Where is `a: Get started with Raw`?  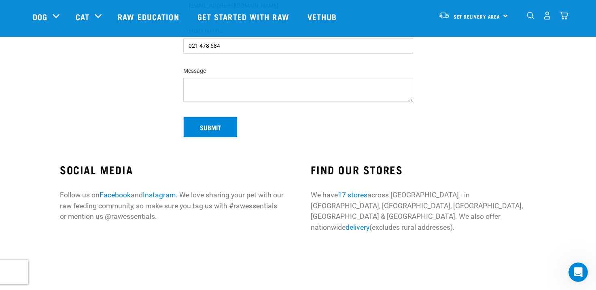 a: Get started with Raw is located at coordinates (244, 17).